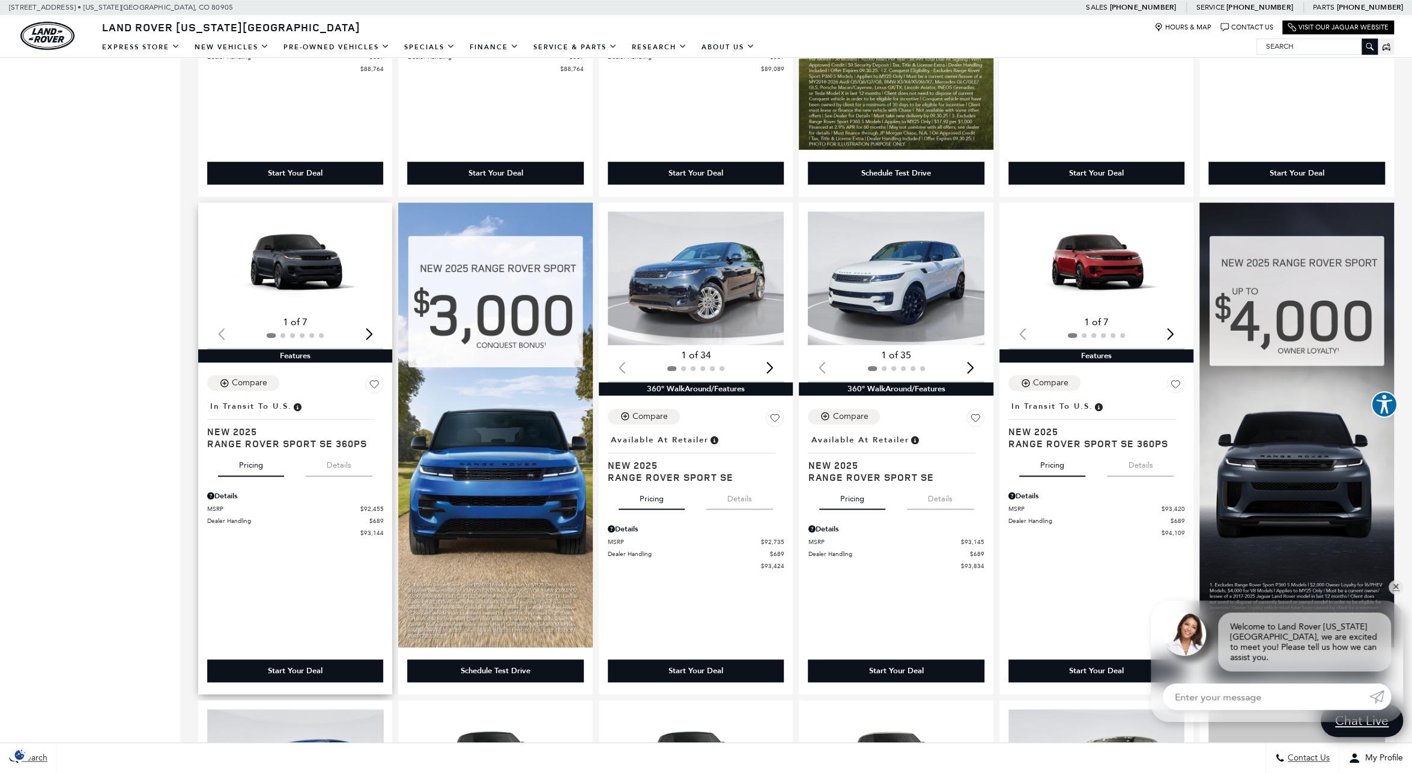  I want to click on span: $94,109, so click(1173, 532).